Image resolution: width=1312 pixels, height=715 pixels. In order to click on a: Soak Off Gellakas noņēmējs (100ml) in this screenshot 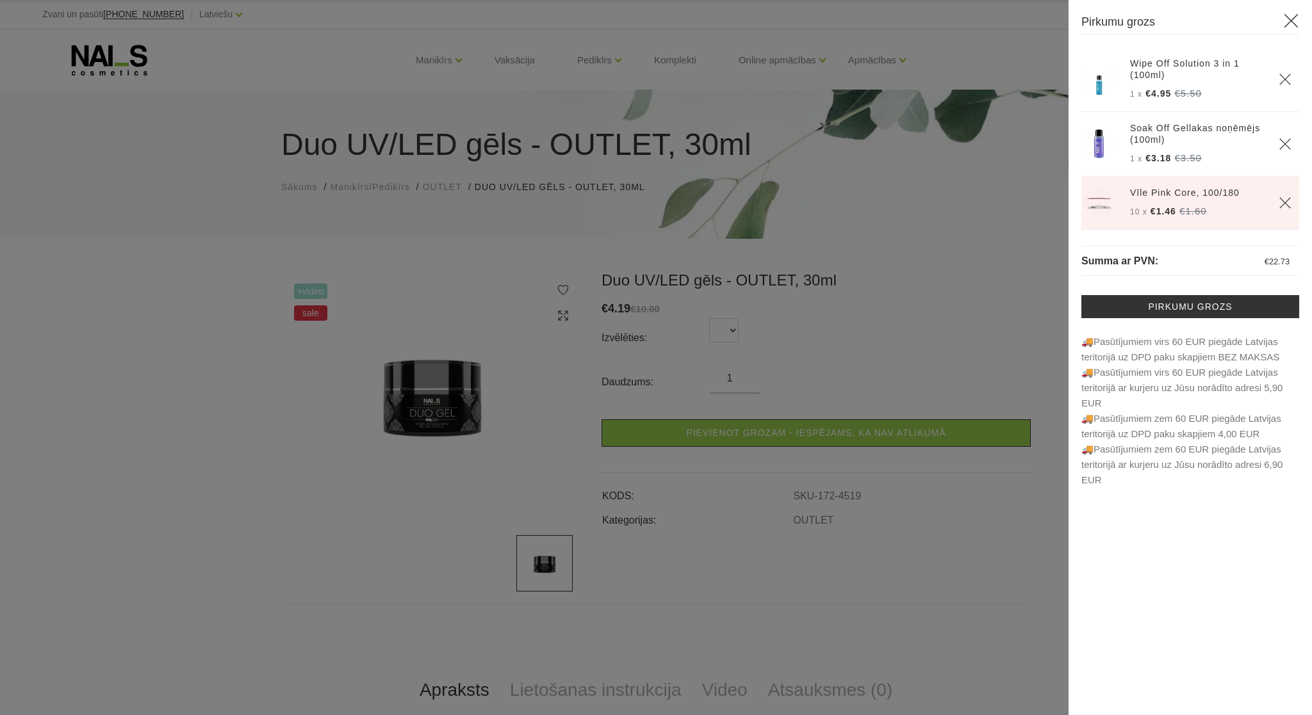, I will do `click(1196, 134)`.